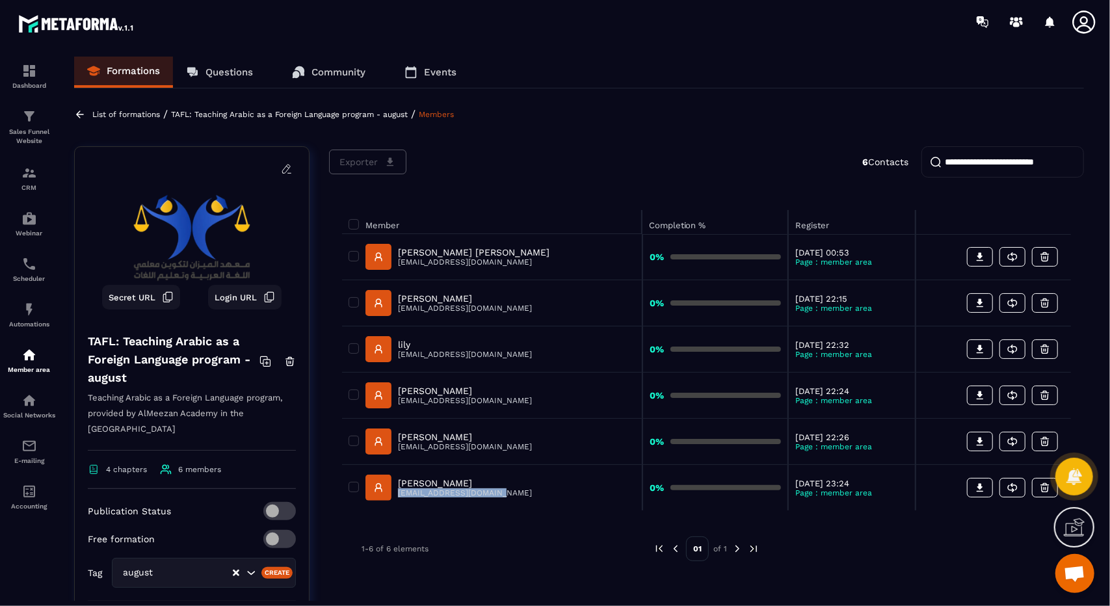  Describe the element at coordinates (29, 278) in the screenshot. I see `p: Scheduler` at that location.